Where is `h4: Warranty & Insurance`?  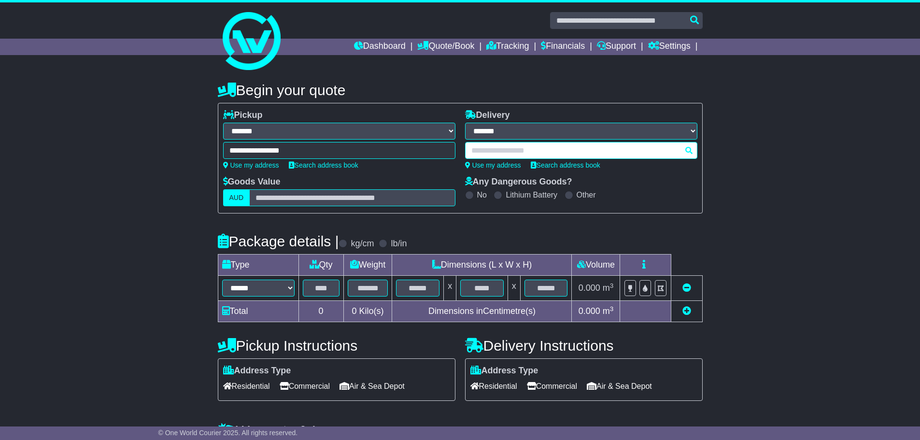
h4: Warranty & Insurance is located at coordinates (460, 431).